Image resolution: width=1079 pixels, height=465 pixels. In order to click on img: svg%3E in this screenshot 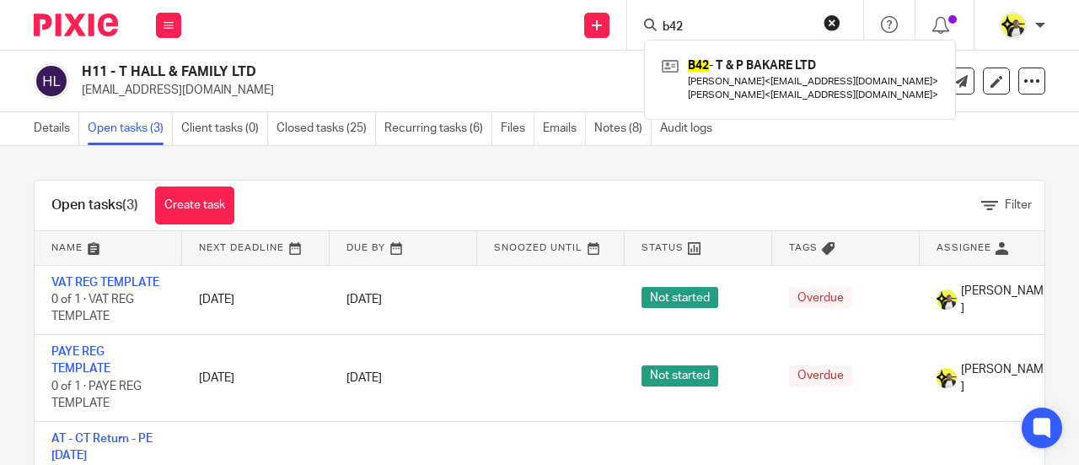, I will do `click(51, 81)`.